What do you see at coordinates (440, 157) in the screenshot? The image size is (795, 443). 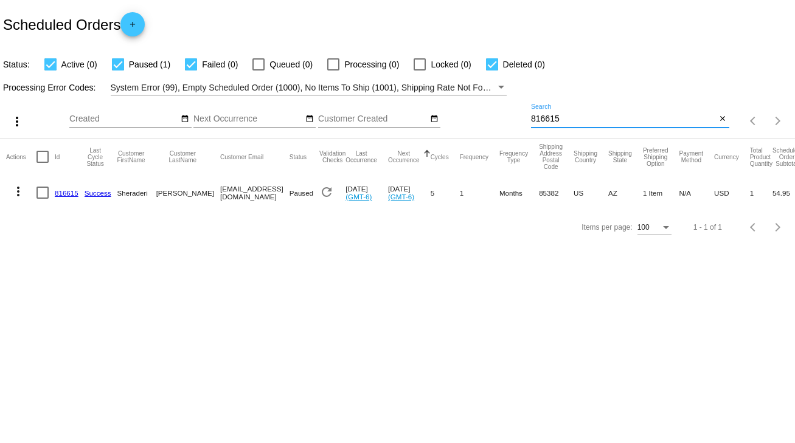 I see `button: Change sorting for Cycles` at bounding box center [440, 157].